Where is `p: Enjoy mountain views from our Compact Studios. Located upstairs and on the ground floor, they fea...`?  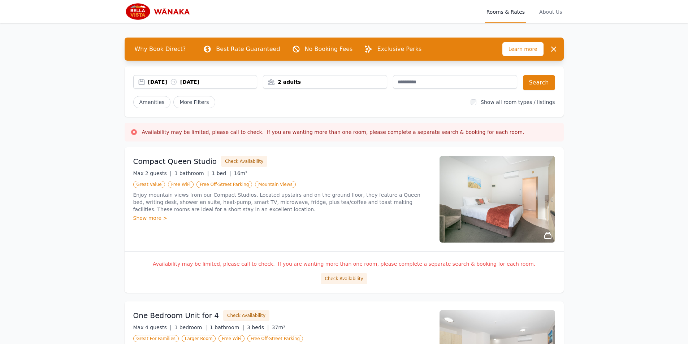
p: Enjoy mountain views from our Compact Studios. Located upstairs and on the ground floor, they fea... is located at coordinates (282, 202).